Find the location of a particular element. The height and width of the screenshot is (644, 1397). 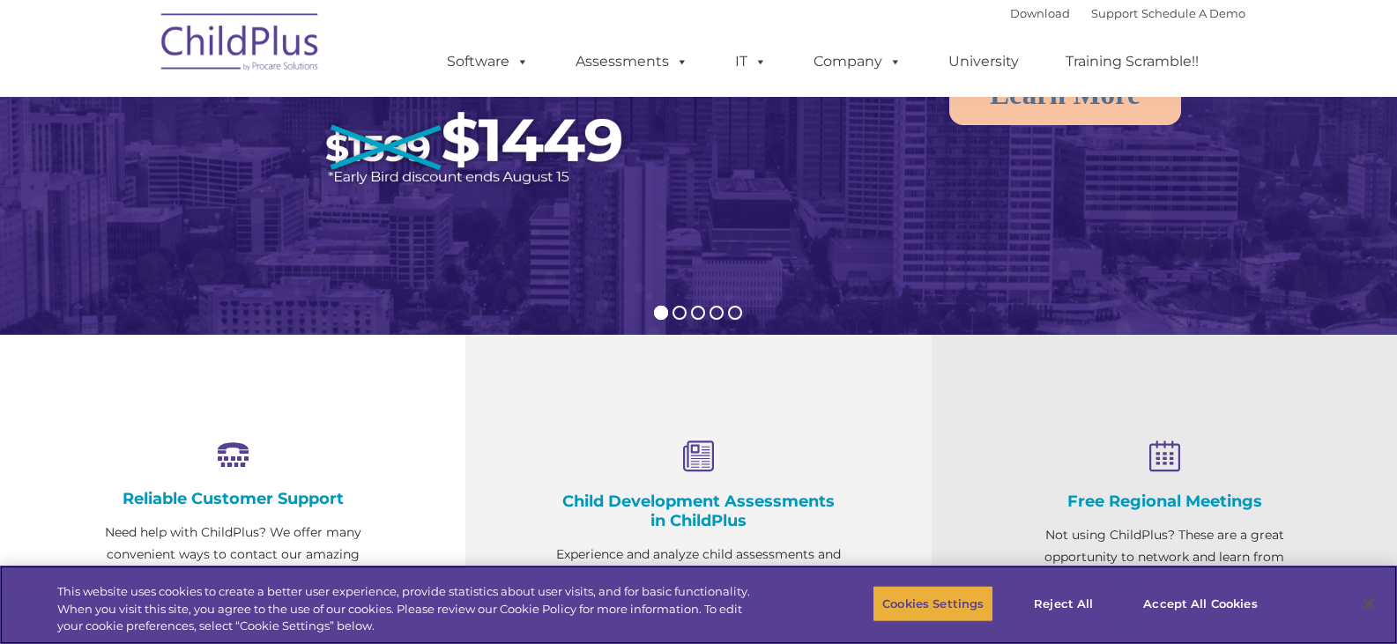

button: Reject All is located at coordinates (1063, 604).